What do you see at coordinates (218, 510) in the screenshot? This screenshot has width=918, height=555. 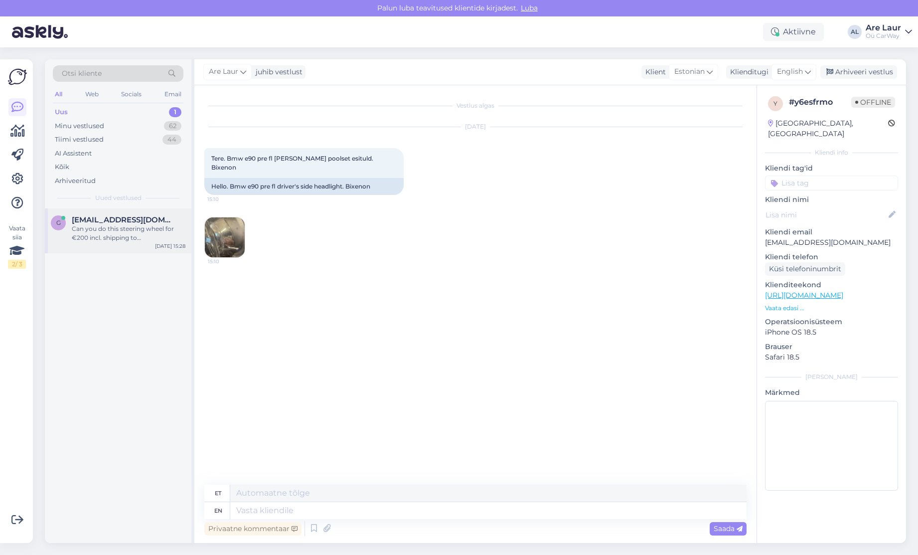 I see `div: en` at bounding box center [218, 510].